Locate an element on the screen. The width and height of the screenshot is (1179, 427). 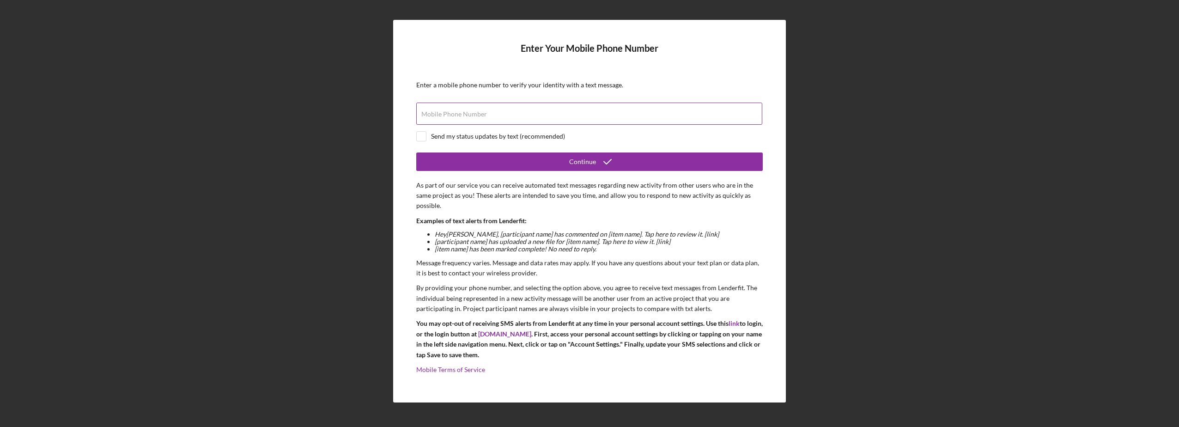
a: Mobile Terms of Service is located at coordinates (450, 369).